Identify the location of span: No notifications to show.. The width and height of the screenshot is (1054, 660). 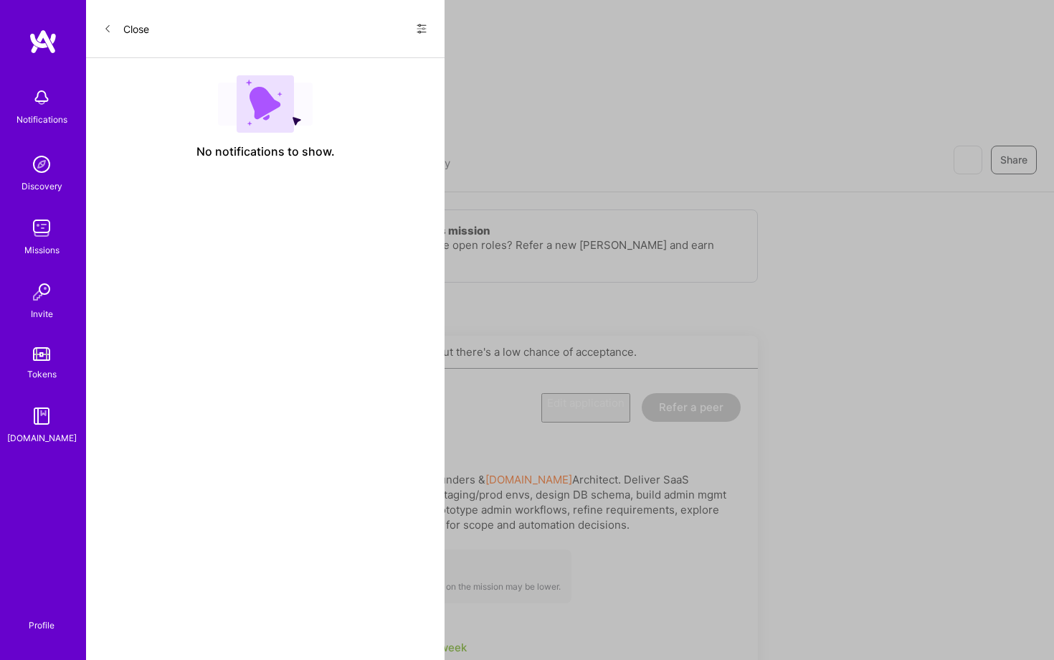
(265, 151).